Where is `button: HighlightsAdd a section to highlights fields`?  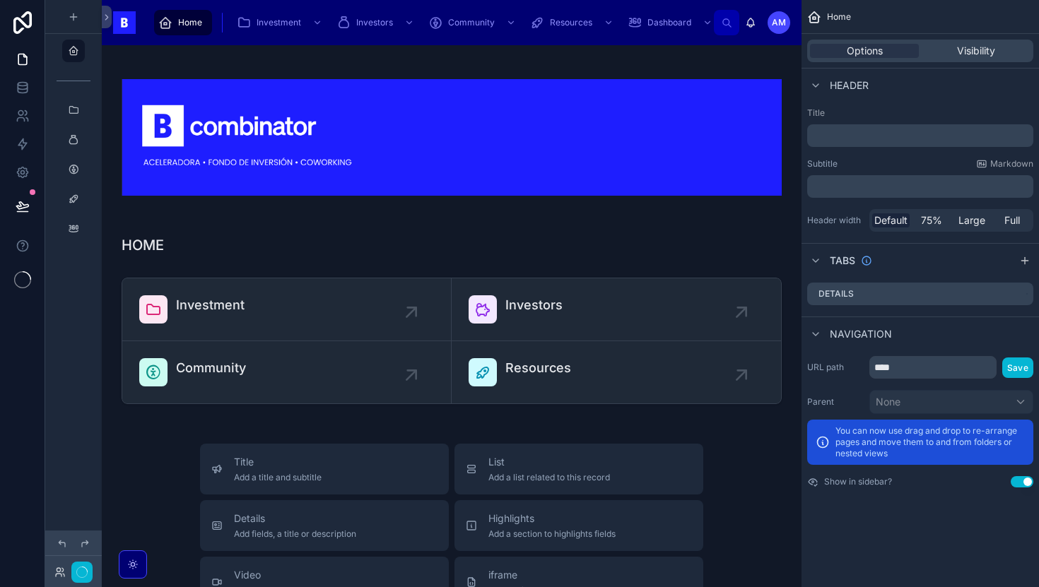 button: HighlightsAdd a section to highlights fields is located at coordinates (579, 526).